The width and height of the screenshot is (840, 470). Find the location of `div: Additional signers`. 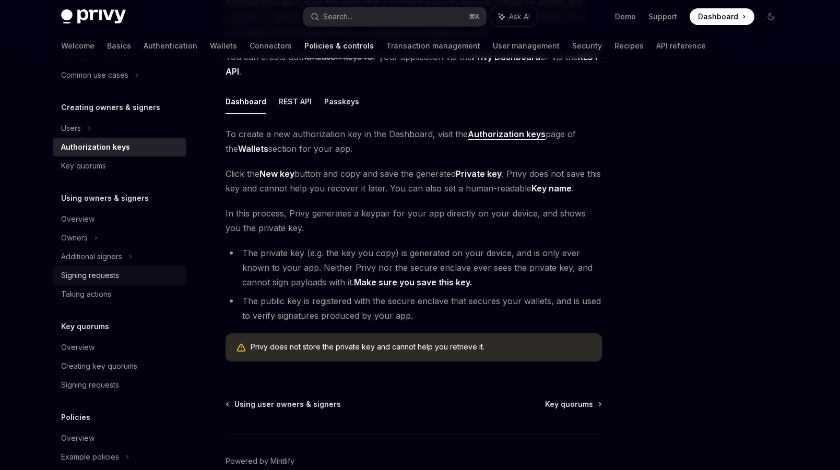

div: Additional signers is located at coordinates (91, 257).